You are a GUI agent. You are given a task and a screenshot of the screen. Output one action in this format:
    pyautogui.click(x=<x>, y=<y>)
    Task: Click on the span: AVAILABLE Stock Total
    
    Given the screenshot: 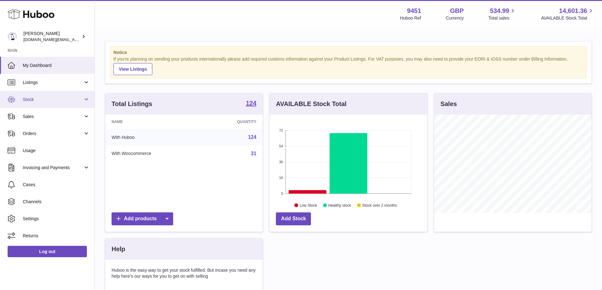 What is the action you would take?
    pyautogui.click(x=567, y=18)
    